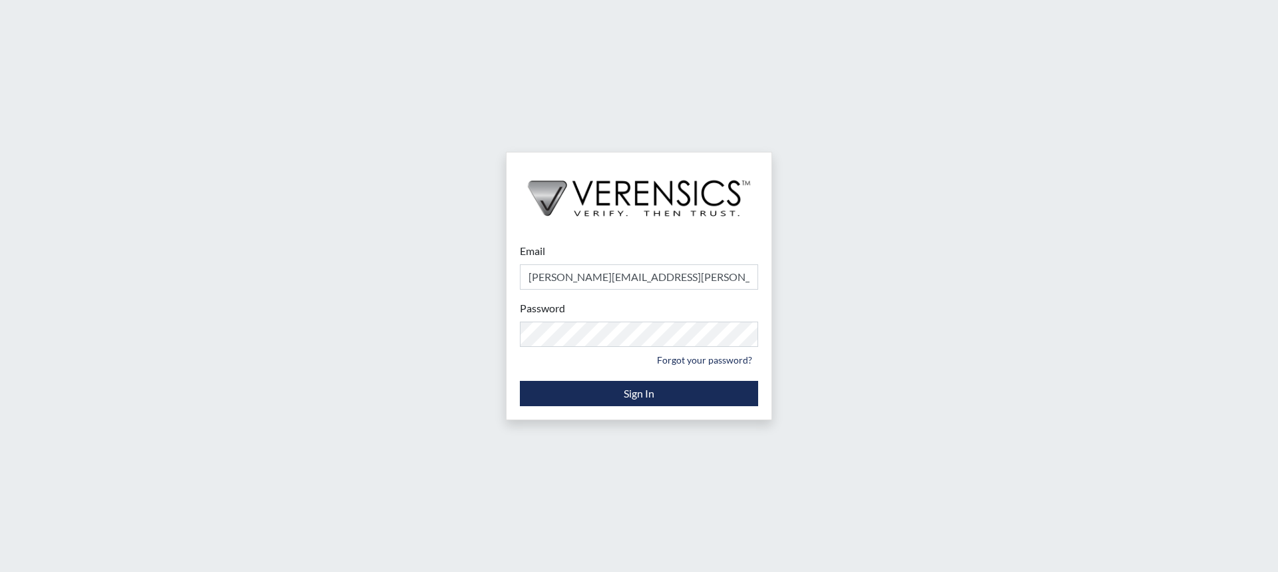 The width and height of the screenshot is (1278, 572). I want to click on img: logo-wide-black.2aad4157.png, so click(639, 191).